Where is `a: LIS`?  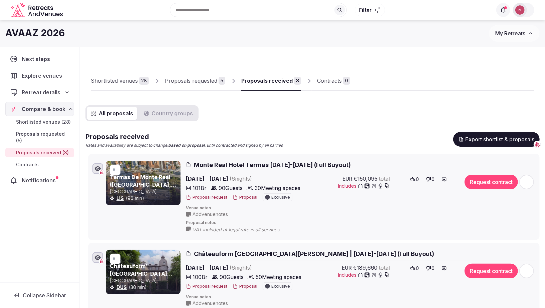
a: LIS is located at coordinates (120, 198).